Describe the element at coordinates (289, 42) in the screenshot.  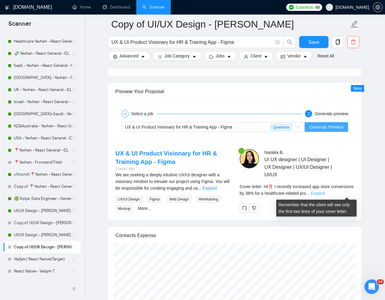
I see `button: search` at that location.